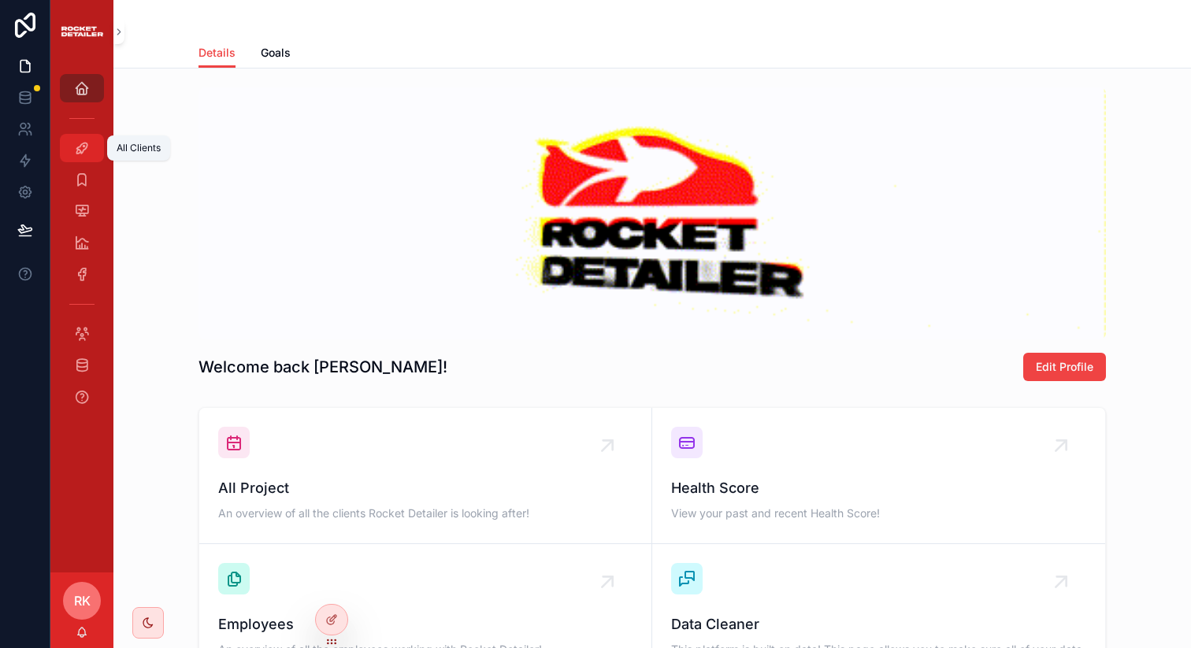 Image resolution: width=1191 pixels, height=648 pixels. Describe the element at coordinates (82, 32) in the screenshot. I see `img: App logo` at that location.